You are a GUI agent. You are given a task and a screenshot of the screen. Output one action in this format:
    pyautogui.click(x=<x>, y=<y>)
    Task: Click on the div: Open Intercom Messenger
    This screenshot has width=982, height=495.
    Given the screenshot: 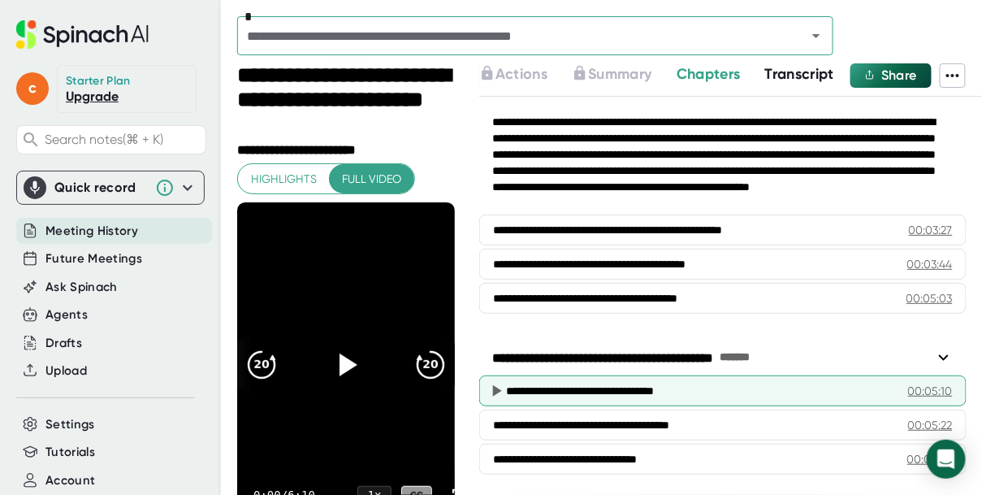 What is the action you would take?
    pyautogui.click(x=946, y=459)
    